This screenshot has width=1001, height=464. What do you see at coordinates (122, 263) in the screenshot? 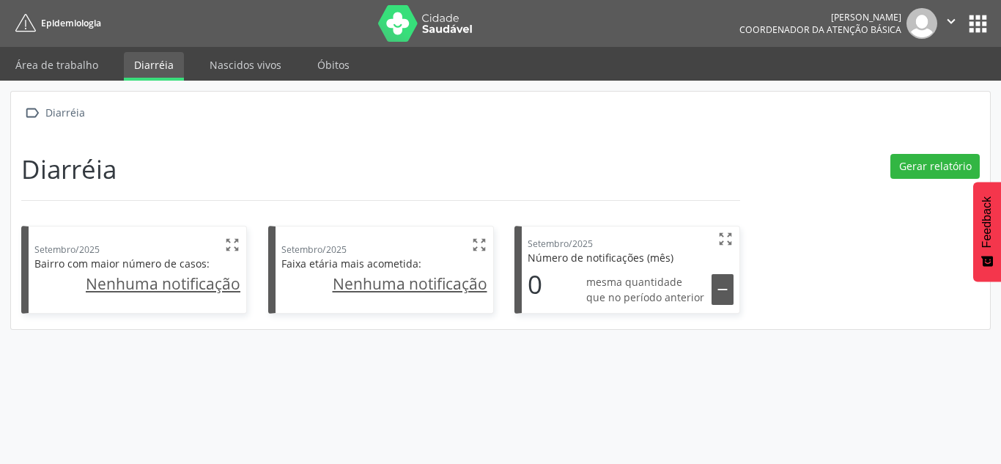
I see `span: Bairro com maior número de casos:` at bounding box center [122, 263].